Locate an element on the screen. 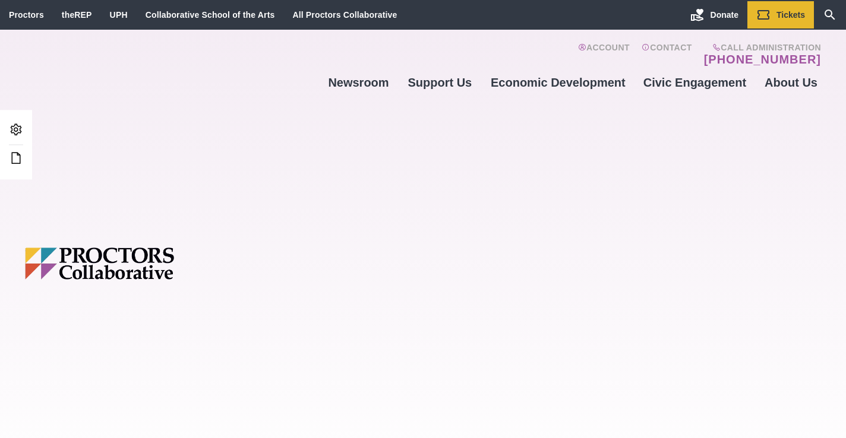  a: Search is located at coordinates (830, 15).